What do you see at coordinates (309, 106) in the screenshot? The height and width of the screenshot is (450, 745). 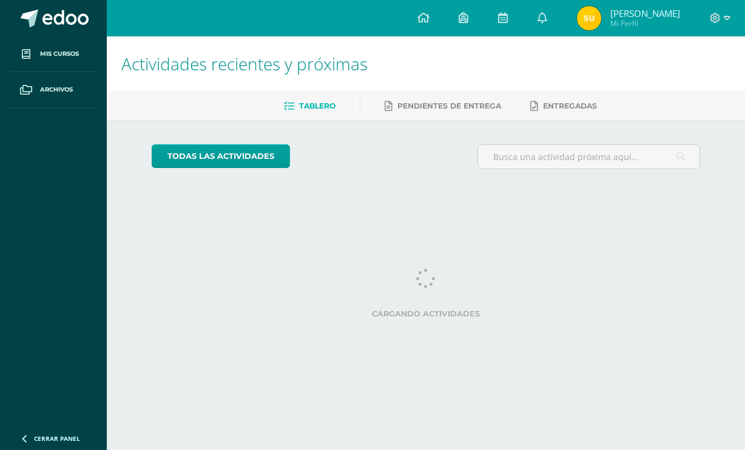 I see `a: Tablero` at bounding box center [309, 106].